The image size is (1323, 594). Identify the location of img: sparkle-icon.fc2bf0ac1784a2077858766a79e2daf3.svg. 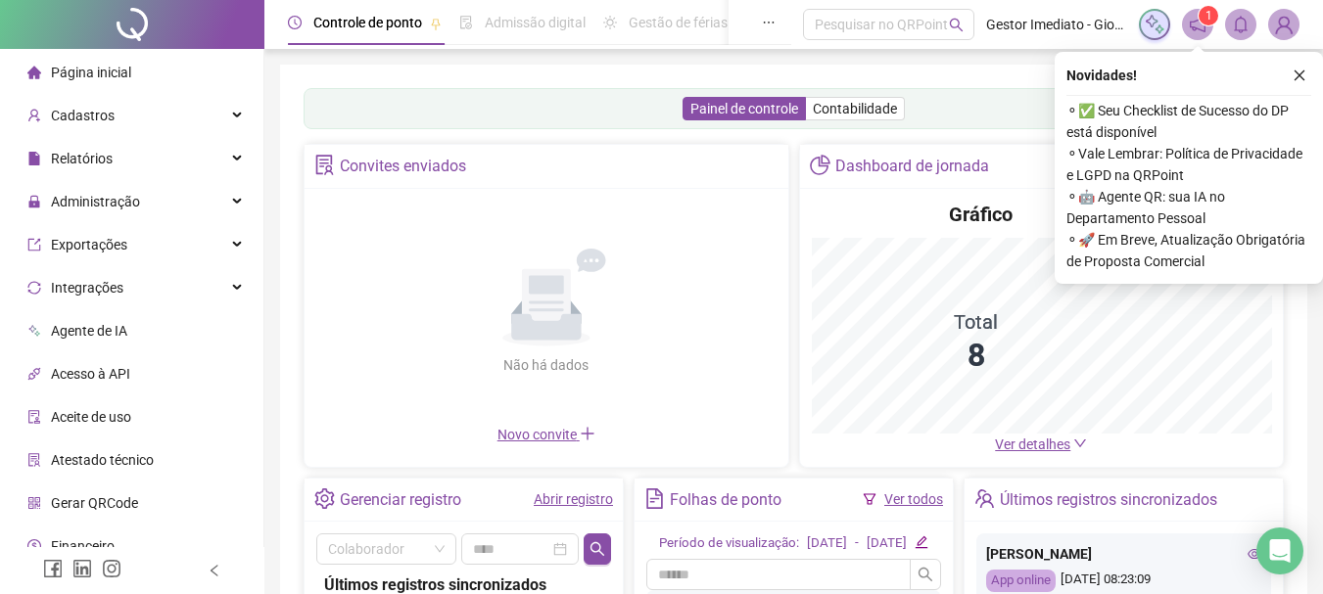
(1155, 24).